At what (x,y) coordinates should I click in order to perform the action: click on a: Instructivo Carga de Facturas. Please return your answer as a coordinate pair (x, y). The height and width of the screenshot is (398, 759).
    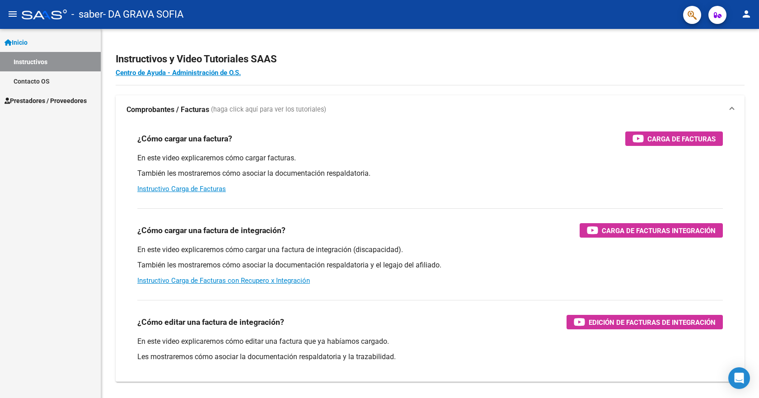
    Looking at the image, I should click on (182, 189).